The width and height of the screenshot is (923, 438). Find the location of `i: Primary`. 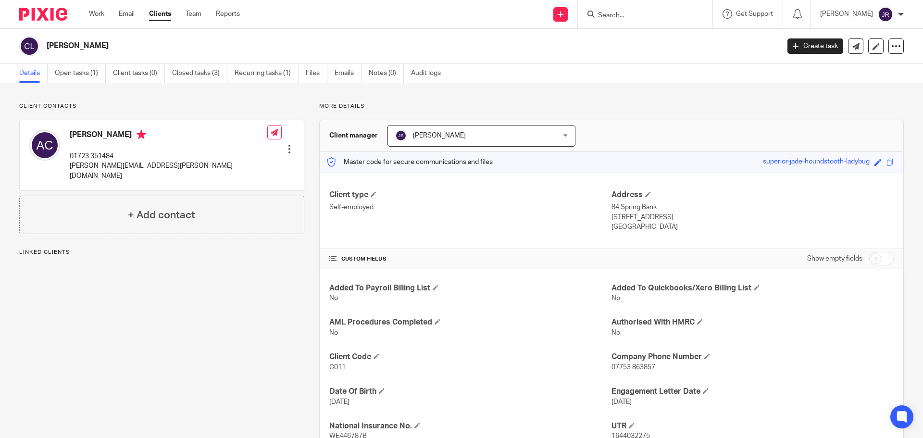

i: Primary is located at coordinates (141, 135).